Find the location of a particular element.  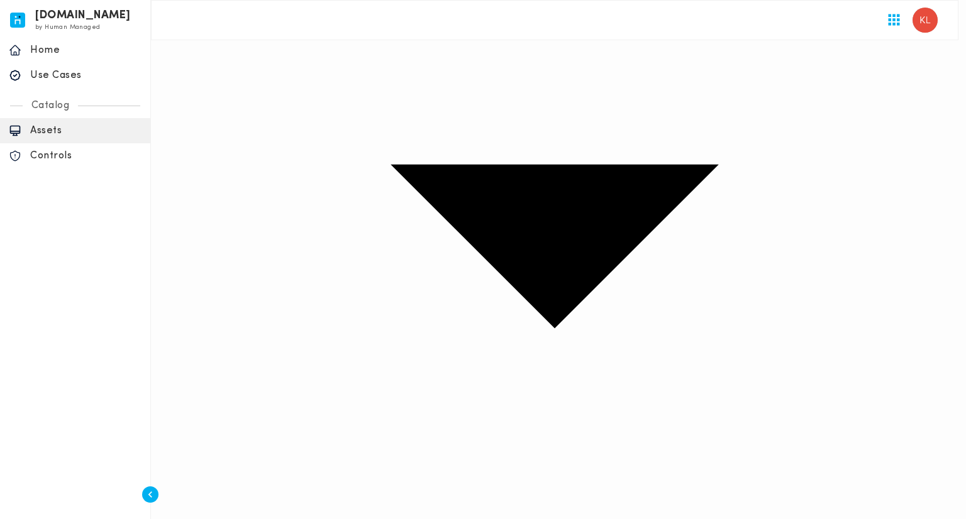

span: by Human Managed is located at coordinates (67, 27).